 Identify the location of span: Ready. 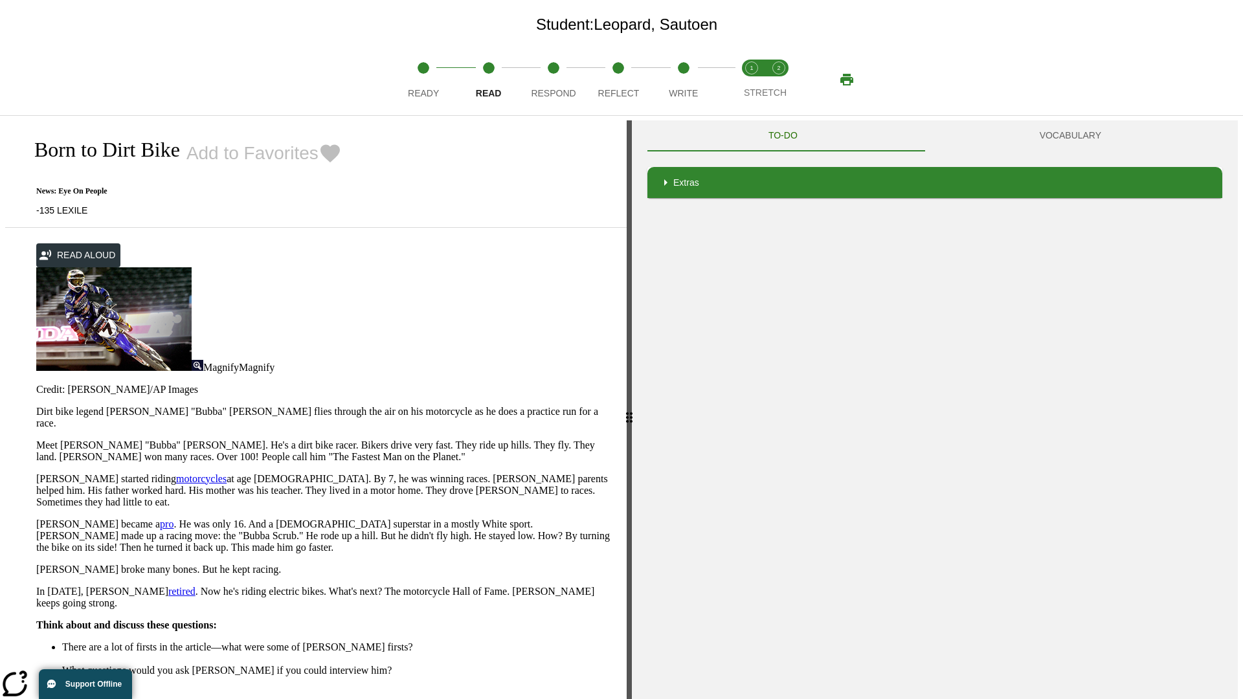
(424, 93).